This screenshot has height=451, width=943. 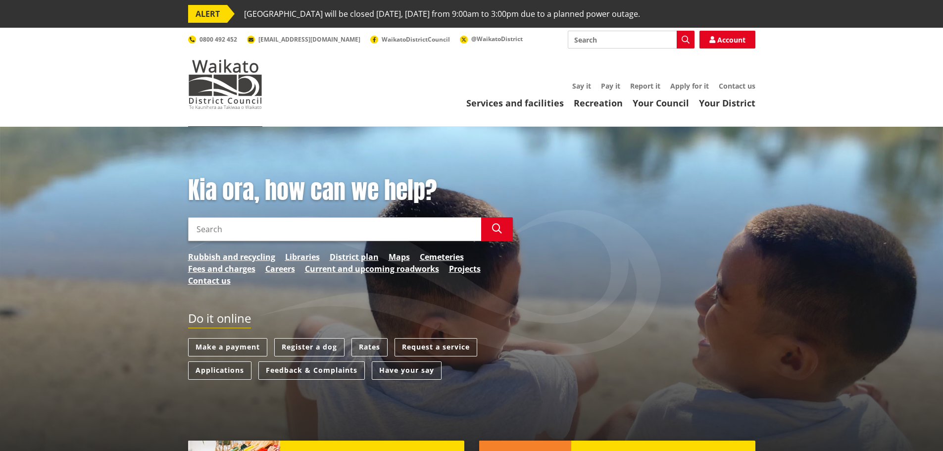 I want to click on img: Waikato District Council - Te Kaunihera aa Takiwaa o Waikato, so click(x=225, y=84).